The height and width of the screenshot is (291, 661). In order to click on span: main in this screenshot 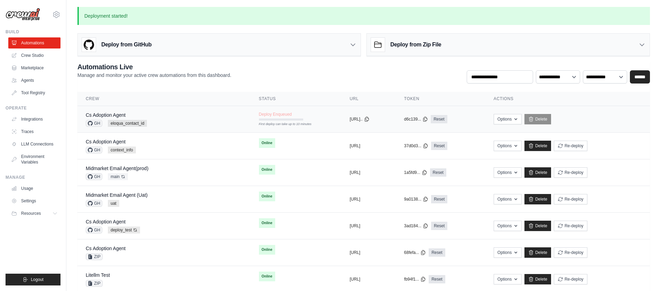, I will do `click(118, 176)`.